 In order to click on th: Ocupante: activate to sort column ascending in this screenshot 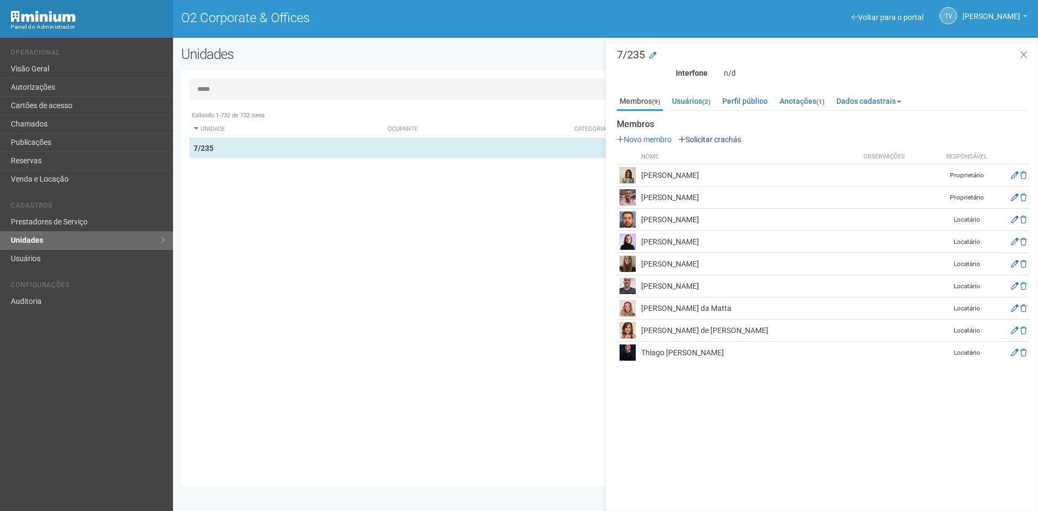, I will do `click(476, 129)`.